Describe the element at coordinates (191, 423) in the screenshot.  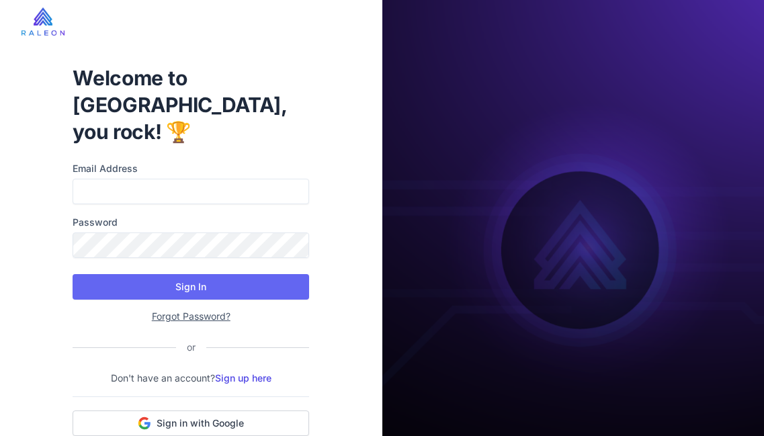
I see `button: Sign in with Google` at that location.